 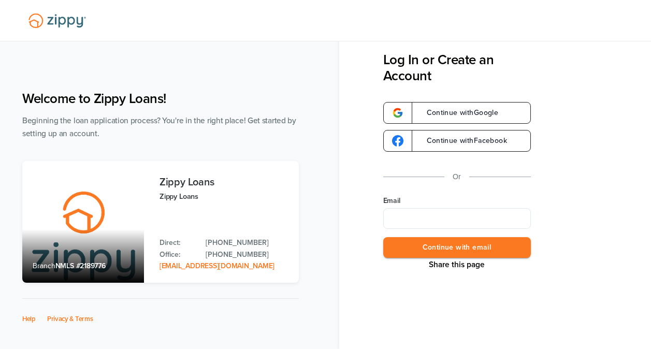 What do you see at coordinates (57, 21) in the screenshot?
I see `img: Lender Logo` at bounding box center [57, 21].